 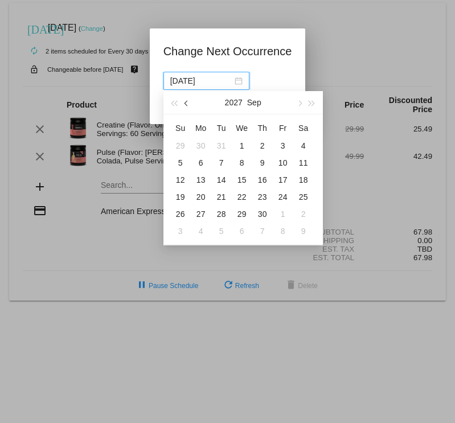 What do you see at coordinates (181, 180) in the screenshot?
I see `td: 9/12/2027` at bounding box center [181, 180].